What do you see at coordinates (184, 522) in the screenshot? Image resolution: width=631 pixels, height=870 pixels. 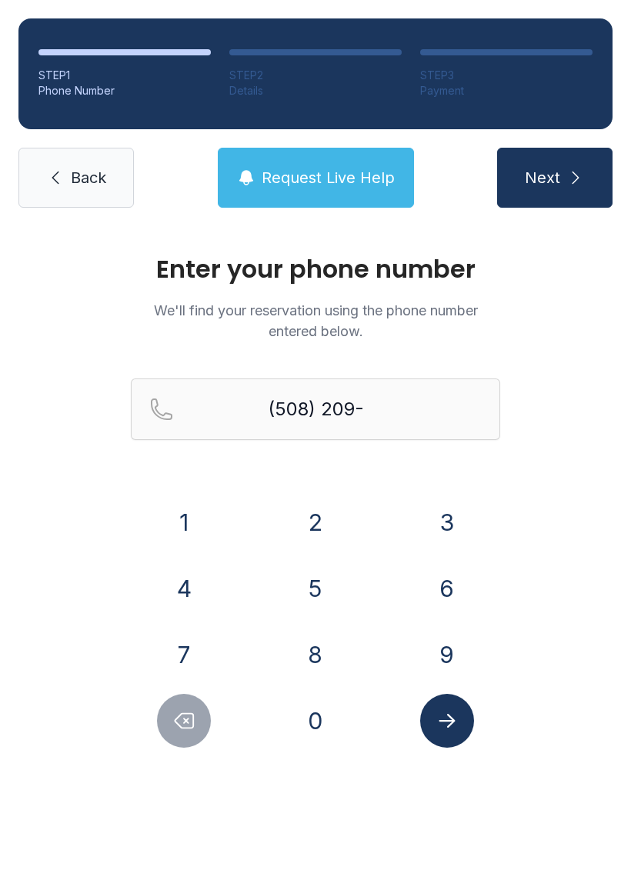 I see `button: 1` at bounding box center [184, 522].